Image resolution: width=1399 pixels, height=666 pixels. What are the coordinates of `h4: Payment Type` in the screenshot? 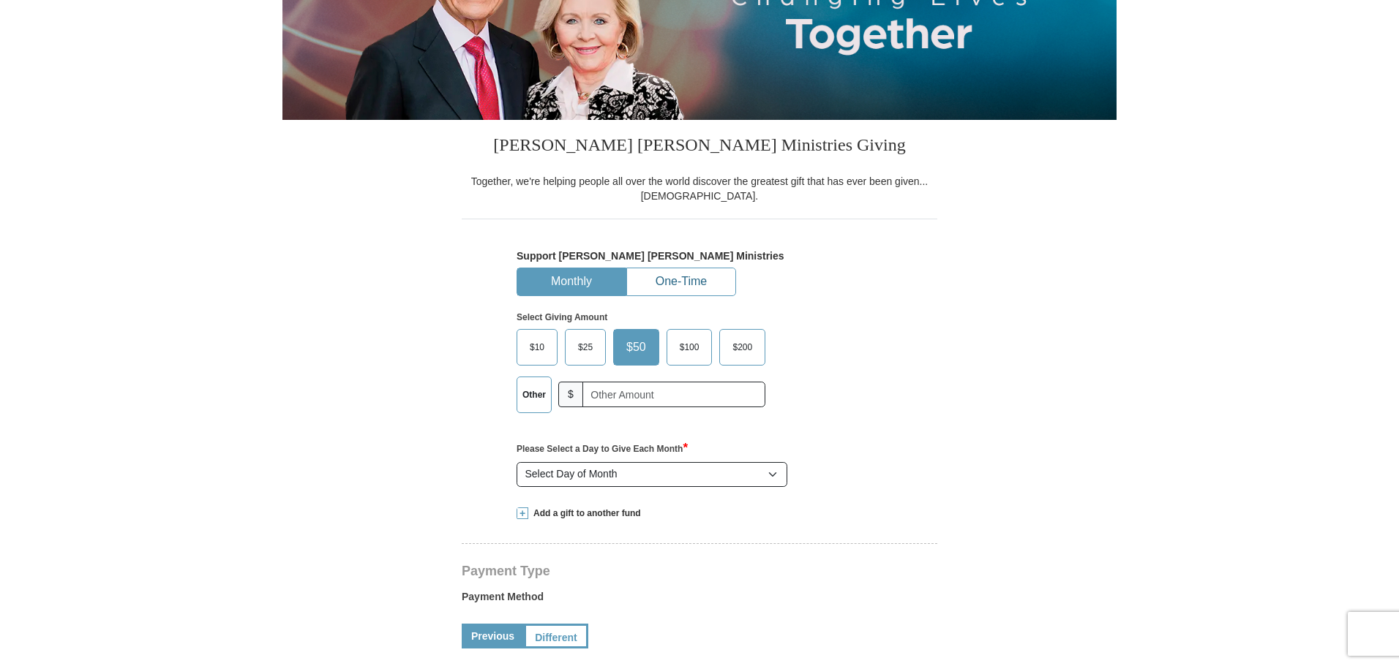 It's located at (699, 571).